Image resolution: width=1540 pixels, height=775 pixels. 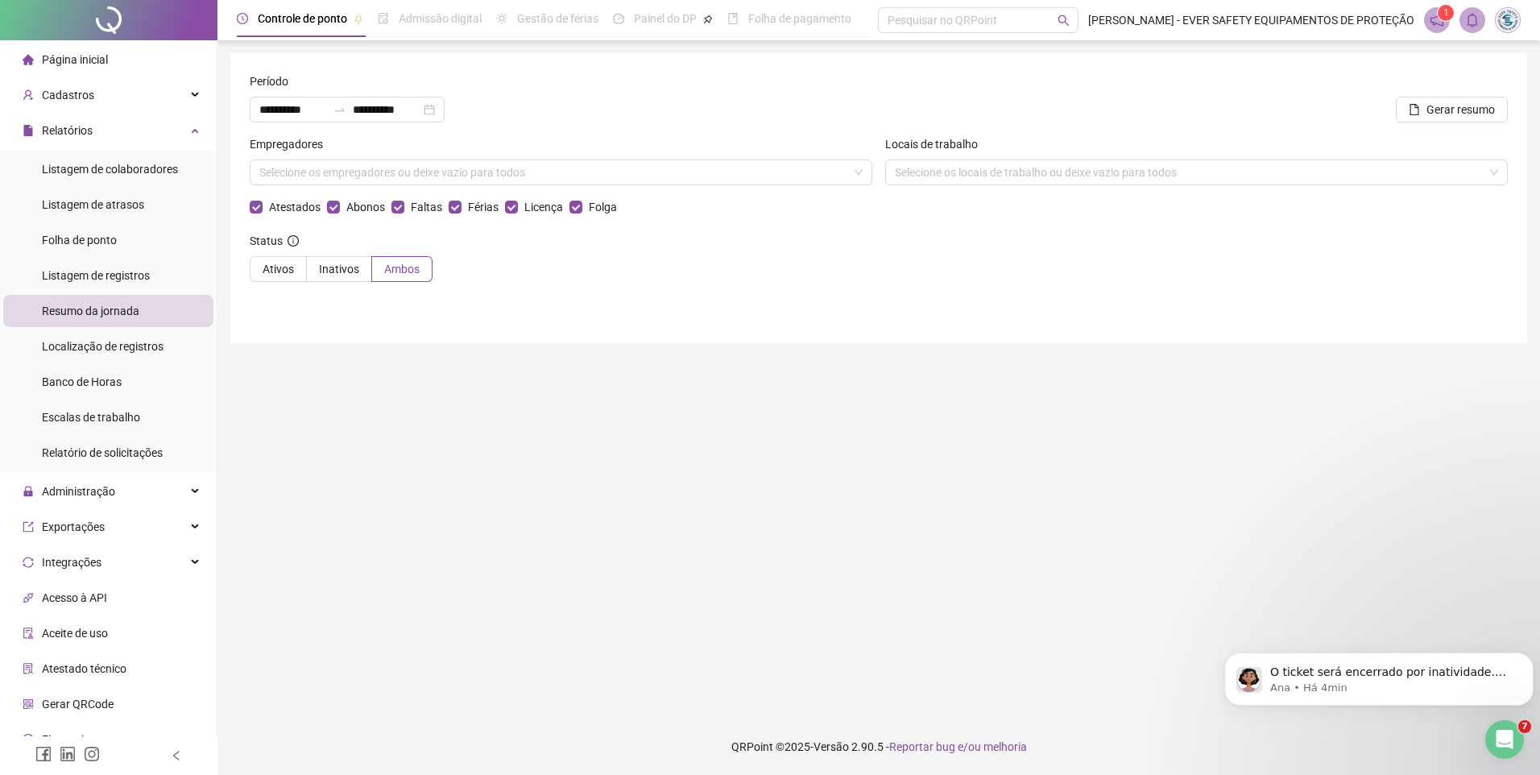 I want to click on label: Empregadores, so click(x=291, y=144).